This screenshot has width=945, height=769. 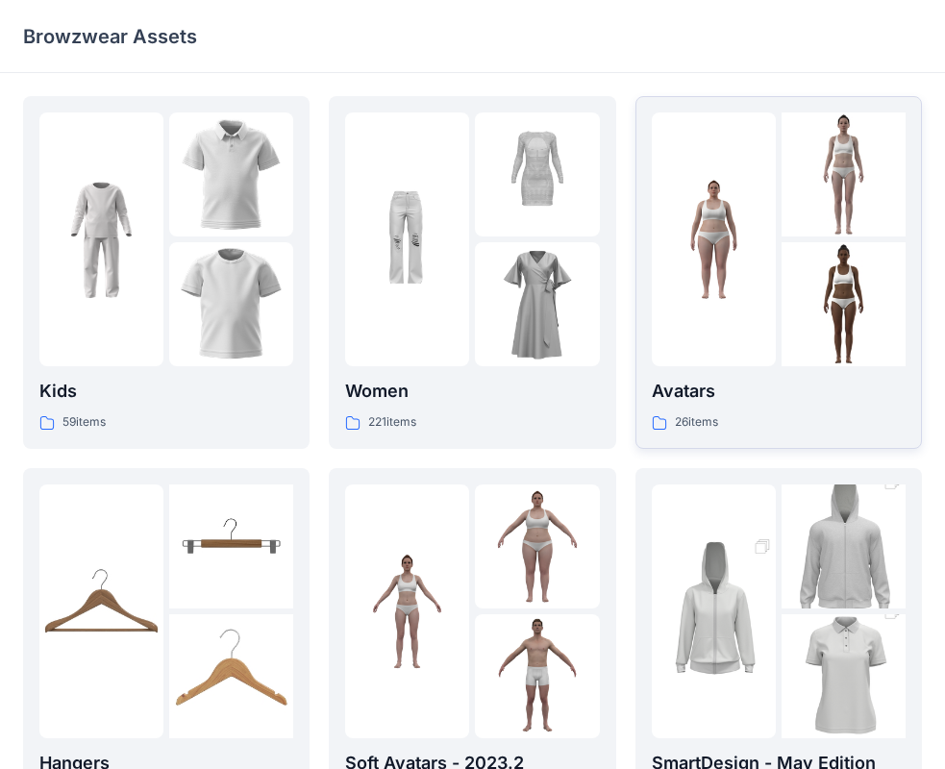 I want to click on p: 26 items, so click(x=696, y=422).